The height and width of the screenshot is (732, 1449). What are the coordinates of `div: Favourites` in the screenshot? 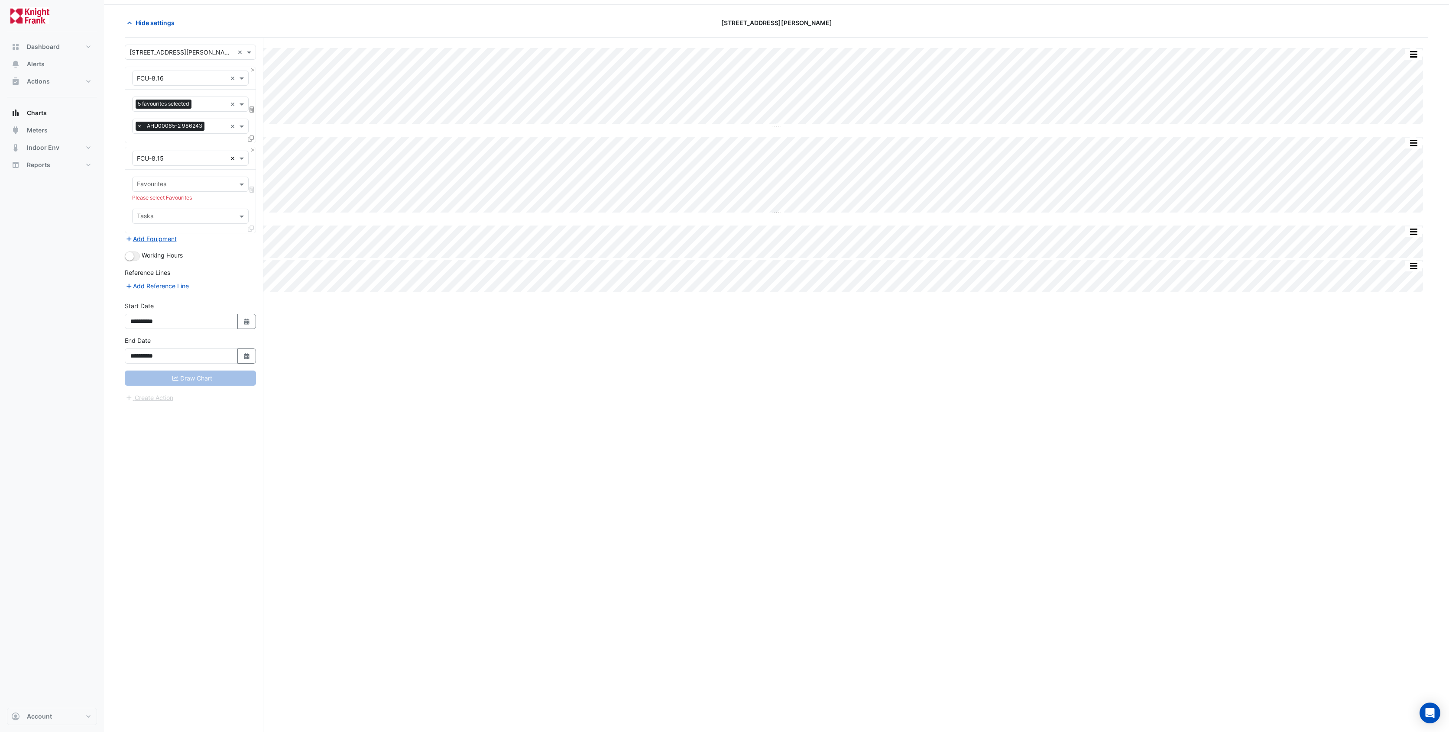 It's located at (151, 185).